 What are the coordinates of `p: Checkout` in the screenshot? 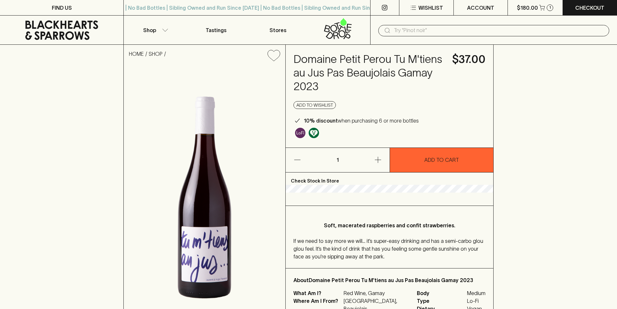 It's located at (590, 8).